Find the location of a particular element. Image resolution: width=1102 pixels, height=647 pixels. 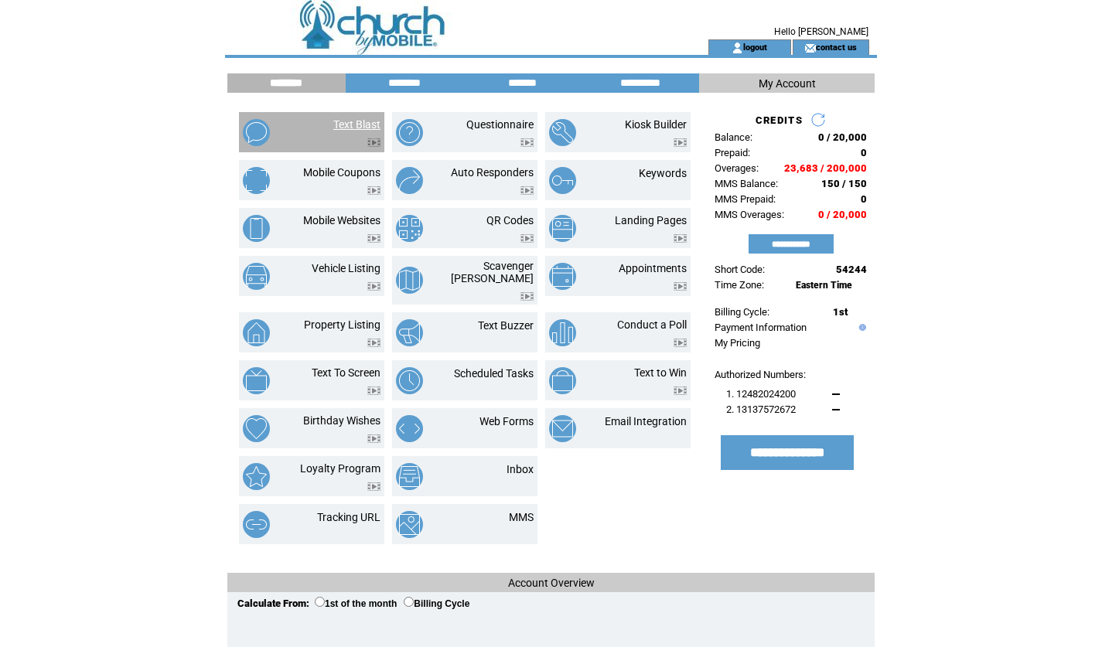

a: Loyalty Program is located at coordinates (340, 468).